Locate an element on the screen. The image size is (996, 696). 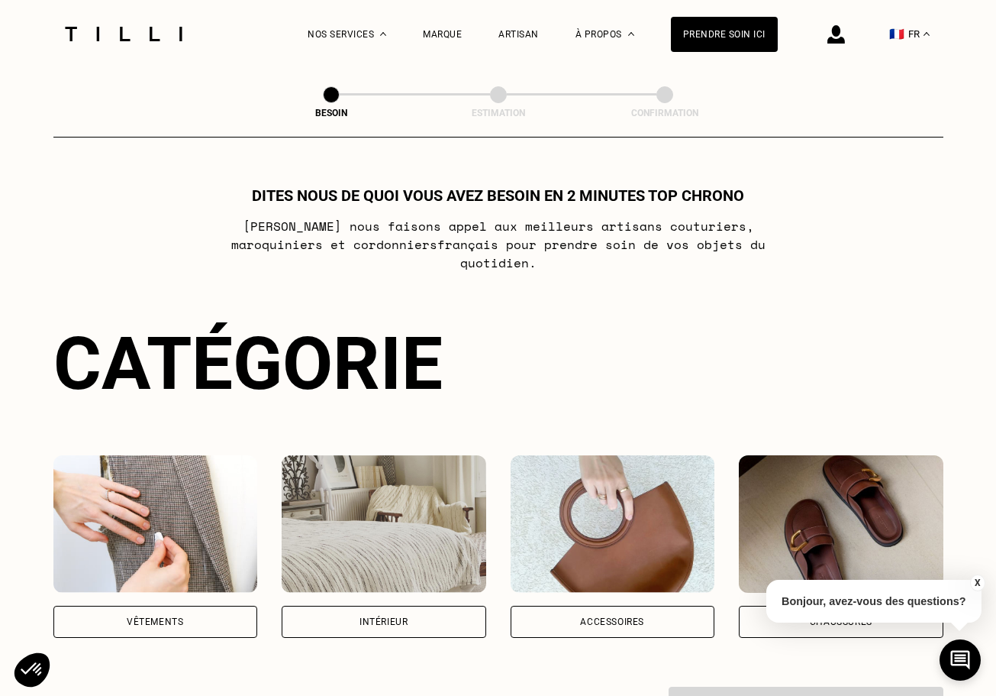
div: Estimation is located at coordinates (499, 113).